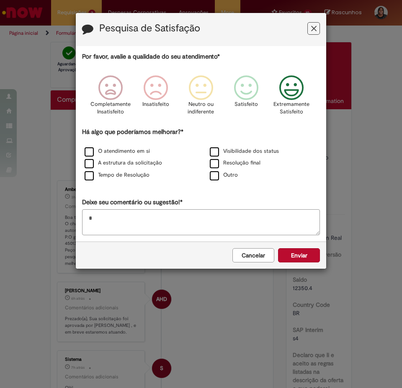 The height and width of the screenshot is (388, 402). I want to click on div: Completamente Insatisfeito, so click(110, 98).